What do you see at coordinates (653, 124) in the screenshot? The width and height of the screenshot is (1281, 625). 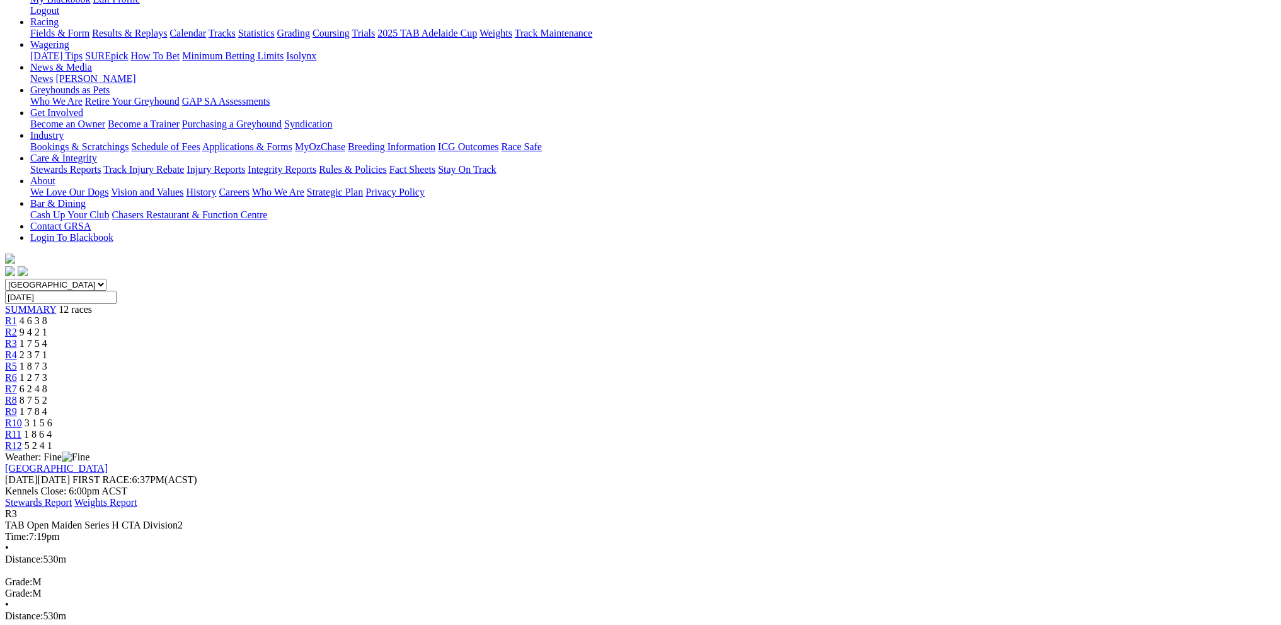 I see `div: Get Involved` at bounding box center [653, 124].